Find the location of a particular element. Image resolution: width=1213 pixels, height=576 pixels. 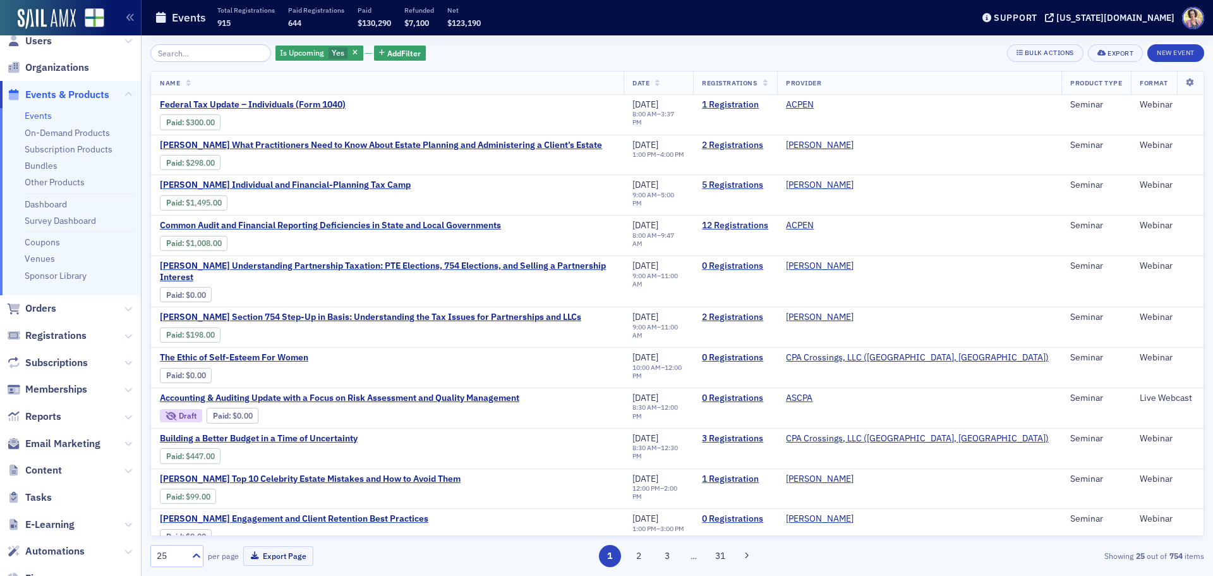

div: Live Webcast is located at coordinates (1167, 398).